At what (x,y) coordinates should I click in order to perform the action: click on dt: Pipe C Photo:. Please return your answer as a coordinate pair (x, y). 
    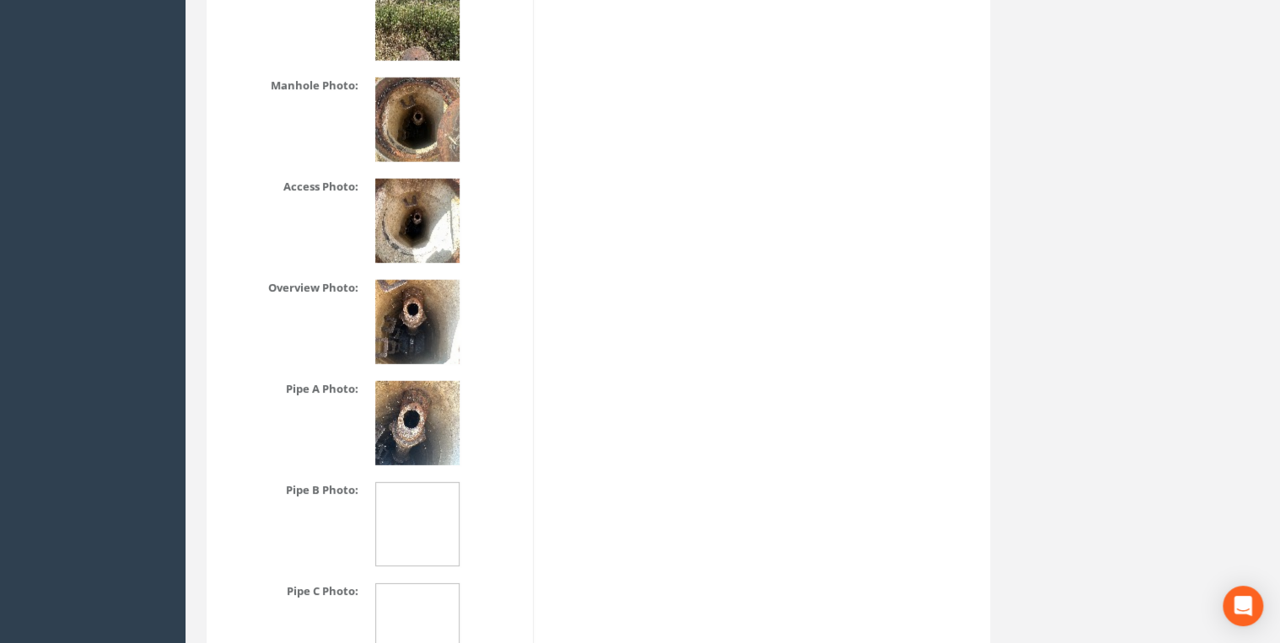
    Looking at the image, I should click on (291, 591).